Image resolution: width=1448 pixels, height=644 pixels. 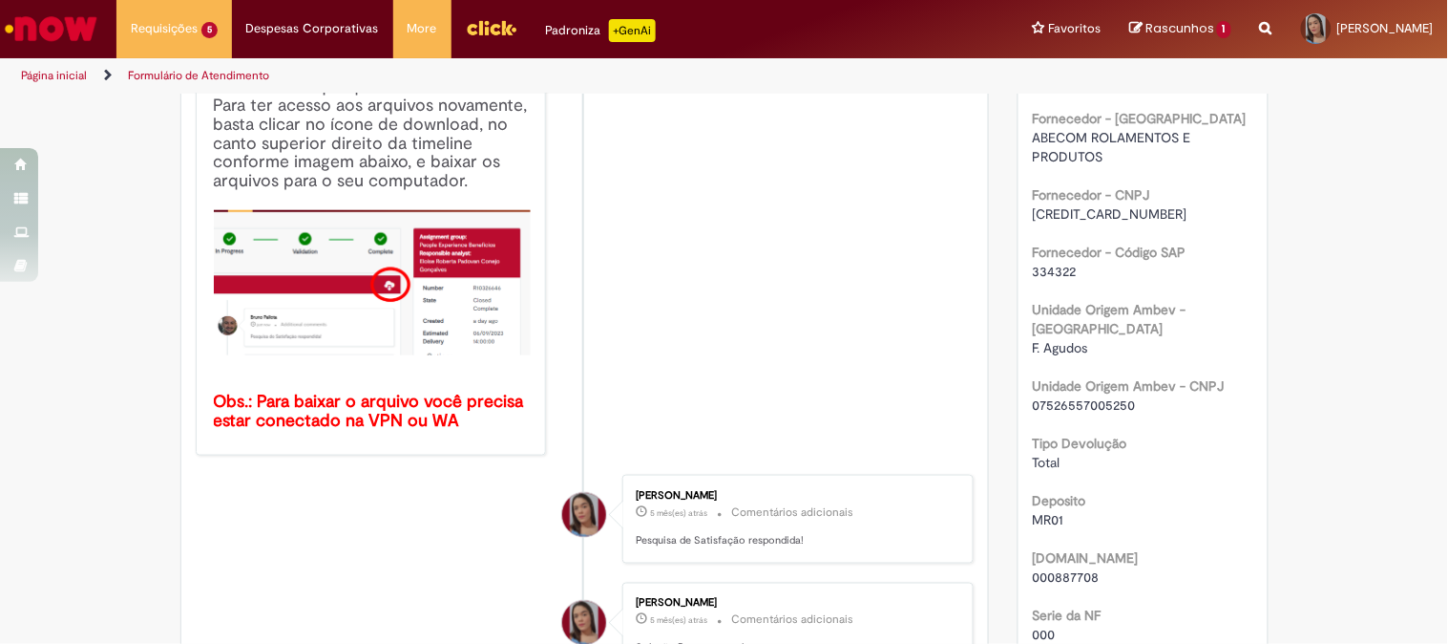 I want to click on span: 000, so click(x=1045, y=634).